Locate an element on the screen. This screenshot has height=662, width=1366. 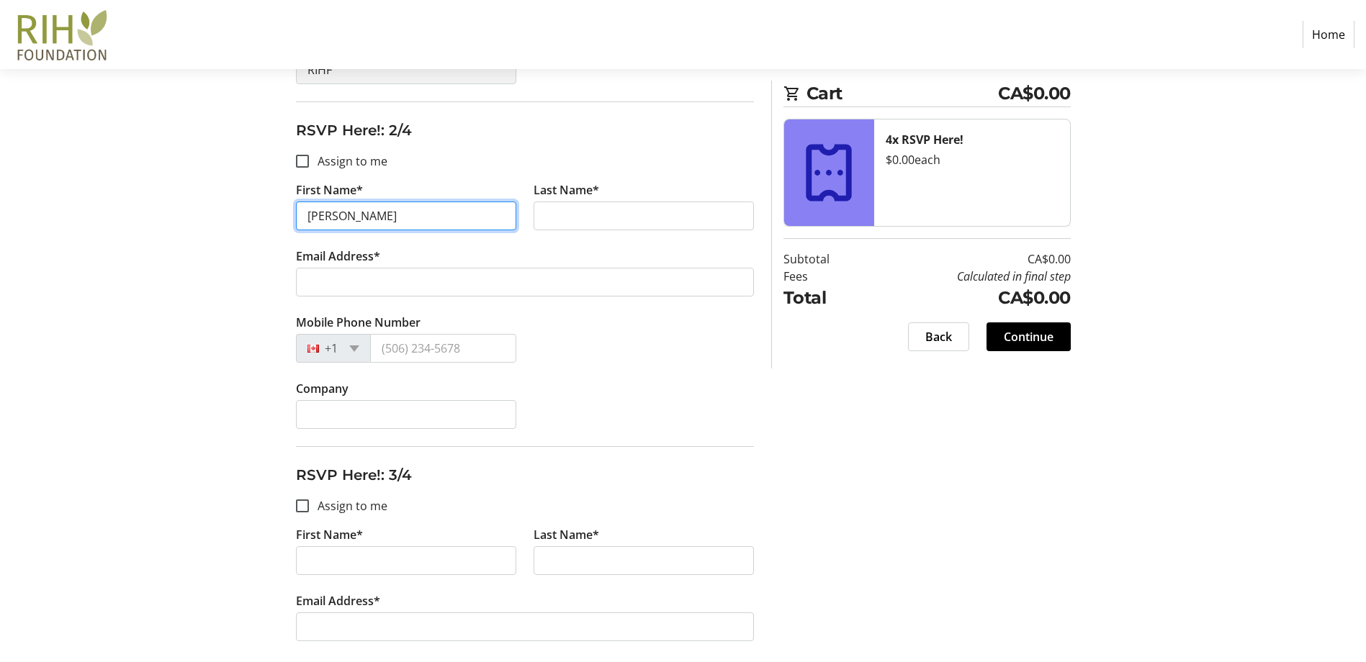
h3: RSVP Here!: 3/4 is located at coordinates (525, 475).